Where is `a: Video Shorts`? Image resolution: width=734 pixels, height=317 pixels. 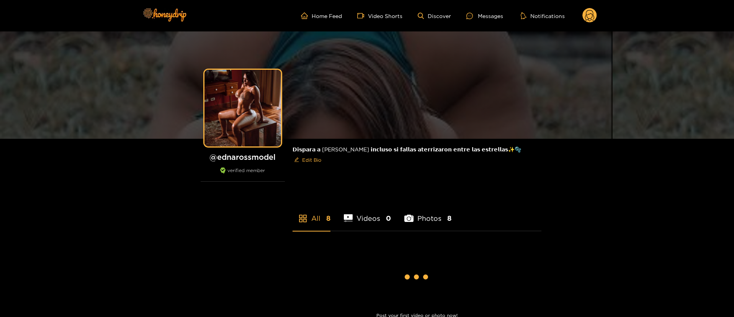 a: Video Shorts is located at coordinates (380, 16).